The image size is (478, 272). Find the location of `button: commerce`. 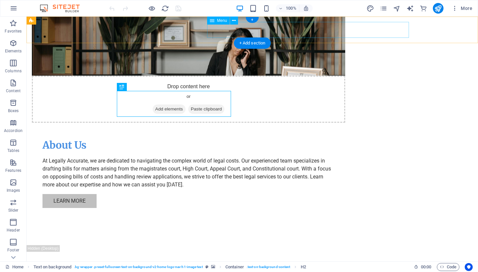

button: commerce is located at coordinates (424, 8).